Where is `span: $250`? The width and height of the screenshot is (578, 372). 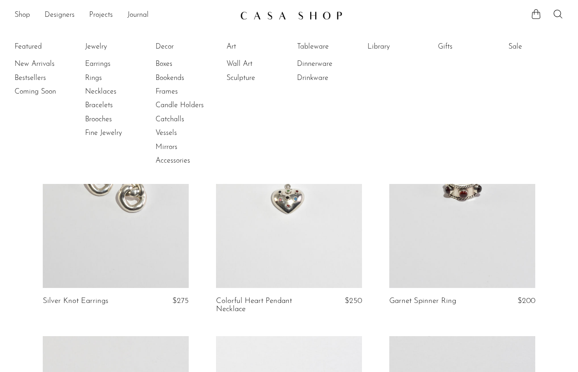
span: $250 is located at coordinates (353, 301).